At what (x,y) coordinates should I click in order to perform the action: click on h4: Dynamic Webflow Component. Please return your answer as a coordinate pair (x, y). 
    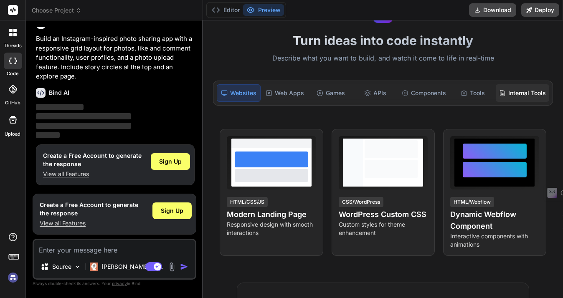
    Looking at the image, I should click on (494, 220).